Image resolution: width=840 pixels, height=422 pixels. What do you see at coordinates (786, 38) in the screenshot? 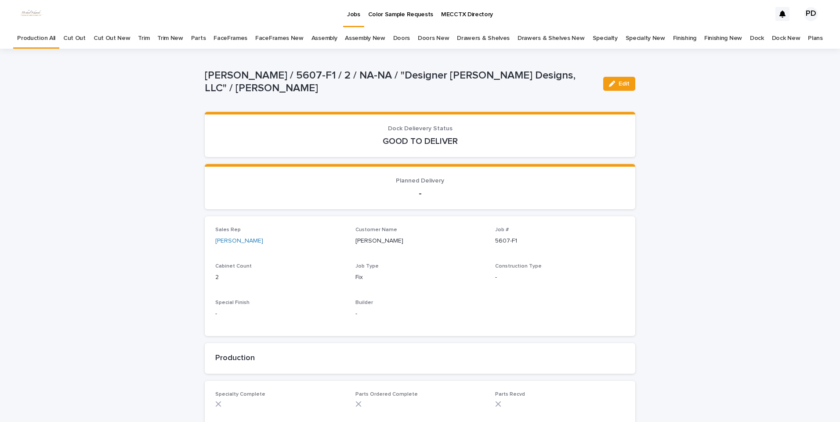
I see `a: Dock New` at bounding box center [786, 38].